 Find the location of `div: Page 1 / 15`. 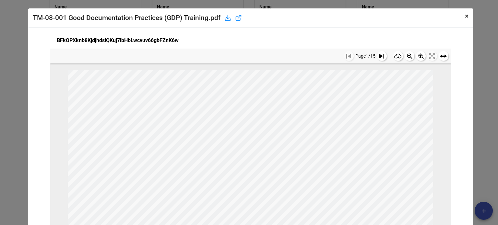

div: Page 1 / 15 is located at coordinates (365, 56).